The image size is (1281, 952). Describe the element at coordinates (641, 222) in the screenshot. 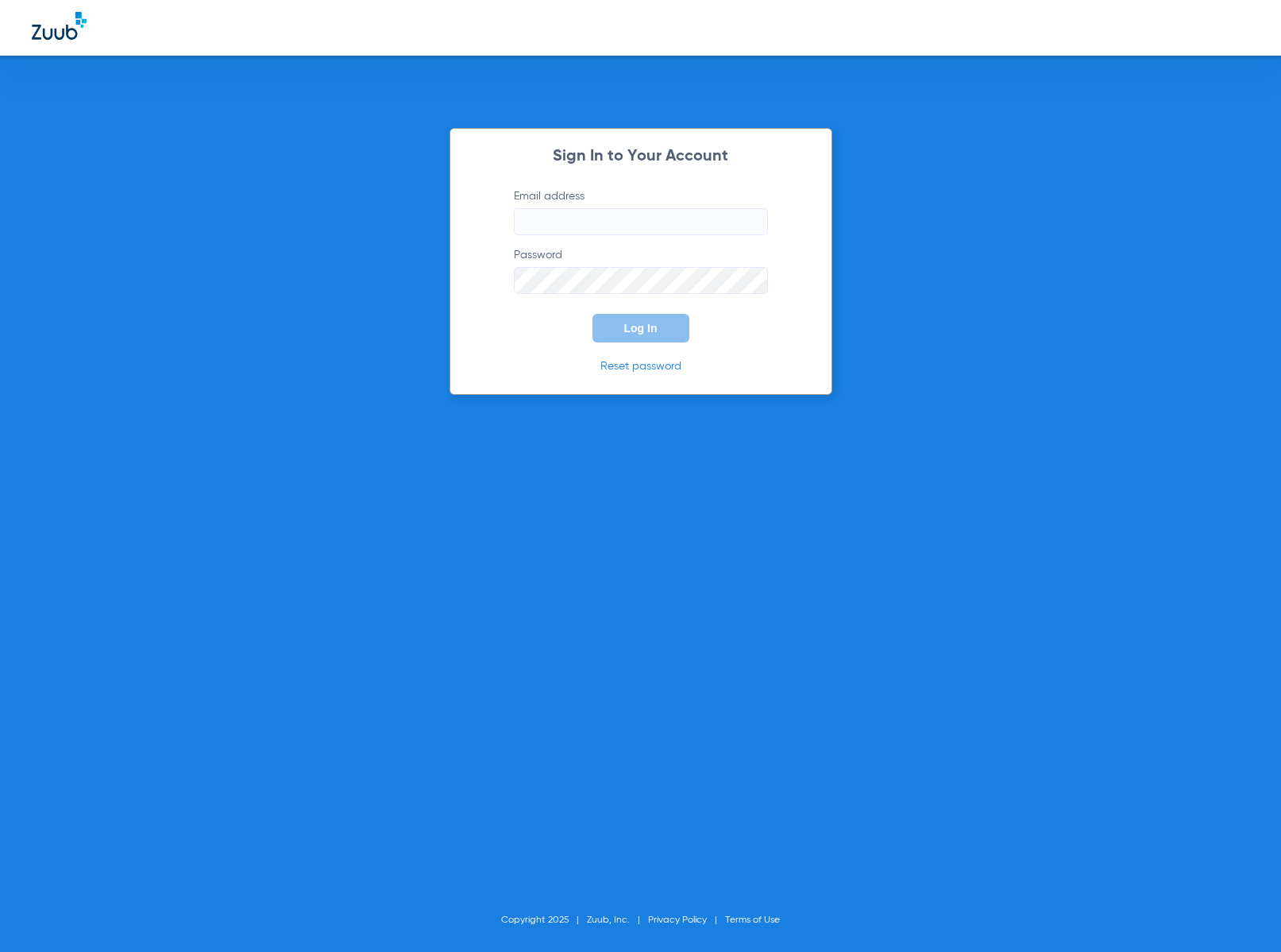

I see `input: Email address` at that location.